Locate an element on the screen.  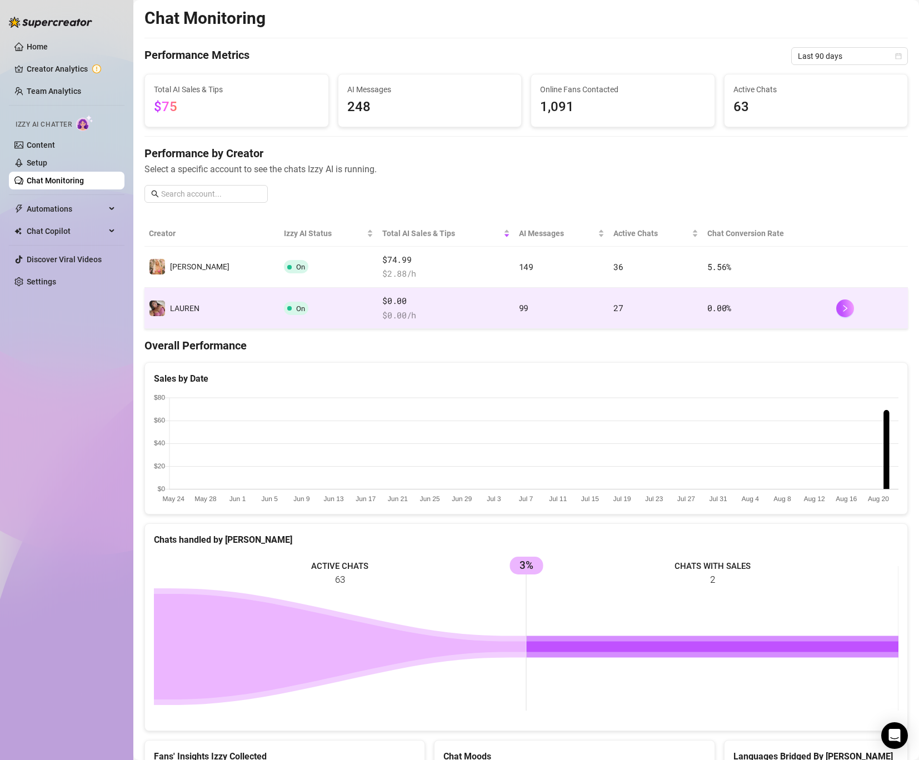
span: Chat Copilot is located at coordinates (66, 231).